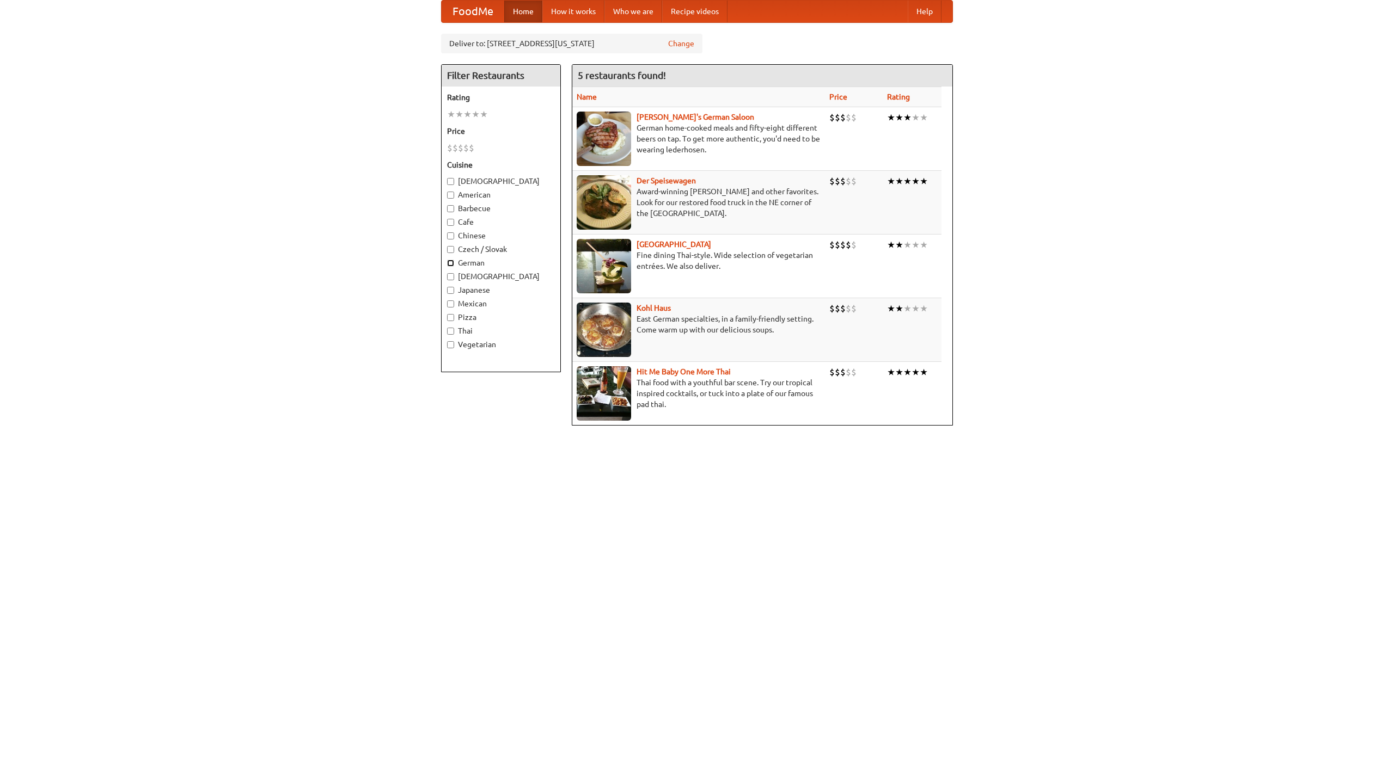 The image size is (1394, 770). What do you see at coordinates (450, 290) in the screenshot?
I see `input: Japanese` at bounding box center [450, 290].